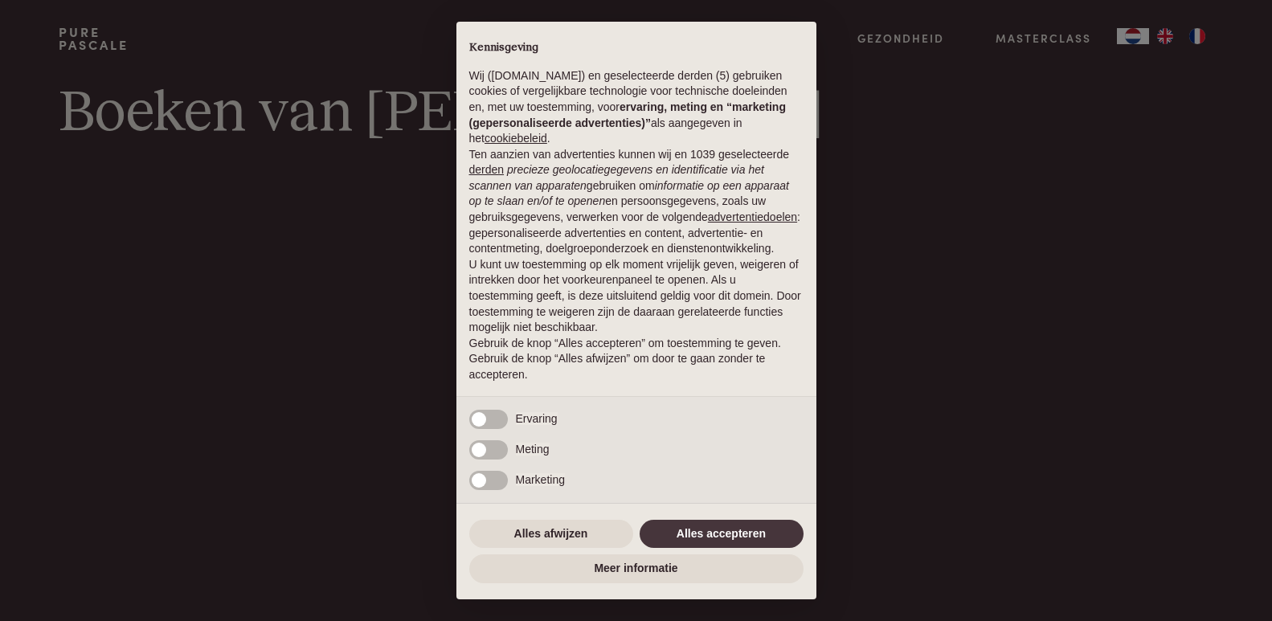  What do you see at coordinates (636, 202) in the screenshot?
I see `p: Ten aanzien van advertenties kunnen wij en 1039 geselecteerde gebruiken om en persoonsgegevens, z...` at bounding box center [636, 202].